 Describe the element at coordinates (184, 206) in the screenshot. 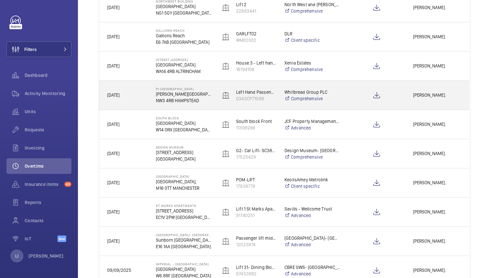

I see `p: St Marks Apartments` at that location.